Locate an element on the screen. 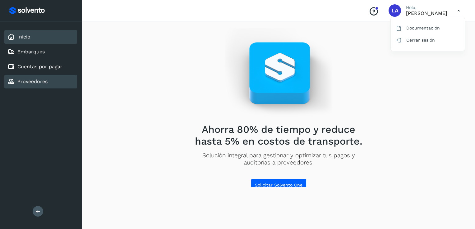 The image size is (475, 229). a: Embarques is located at coordinates (31, 52).